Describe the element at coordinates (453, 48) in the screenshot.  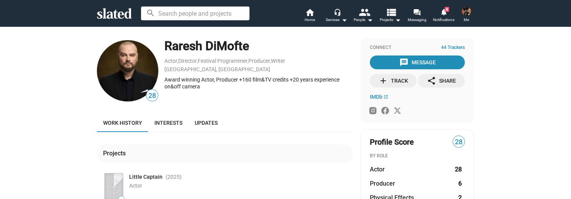
I see `span: 44 Trackers` at that location.